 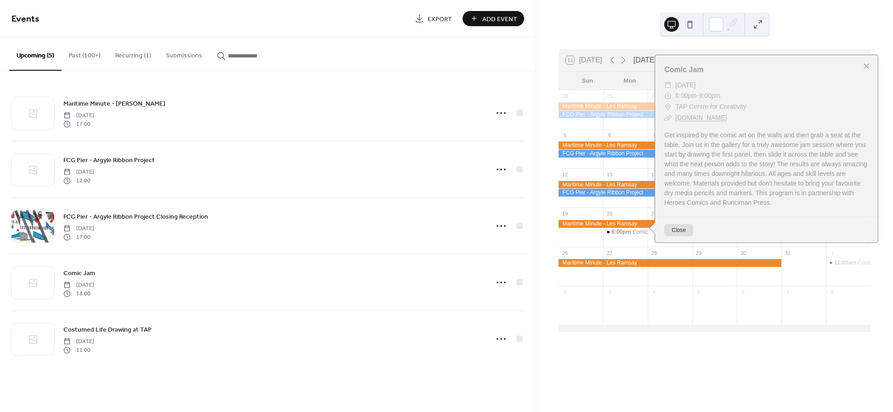 I want to click on span: FCG Pier - Argyle Ribbon Project Closing Reception, so click(x=136, y=217).